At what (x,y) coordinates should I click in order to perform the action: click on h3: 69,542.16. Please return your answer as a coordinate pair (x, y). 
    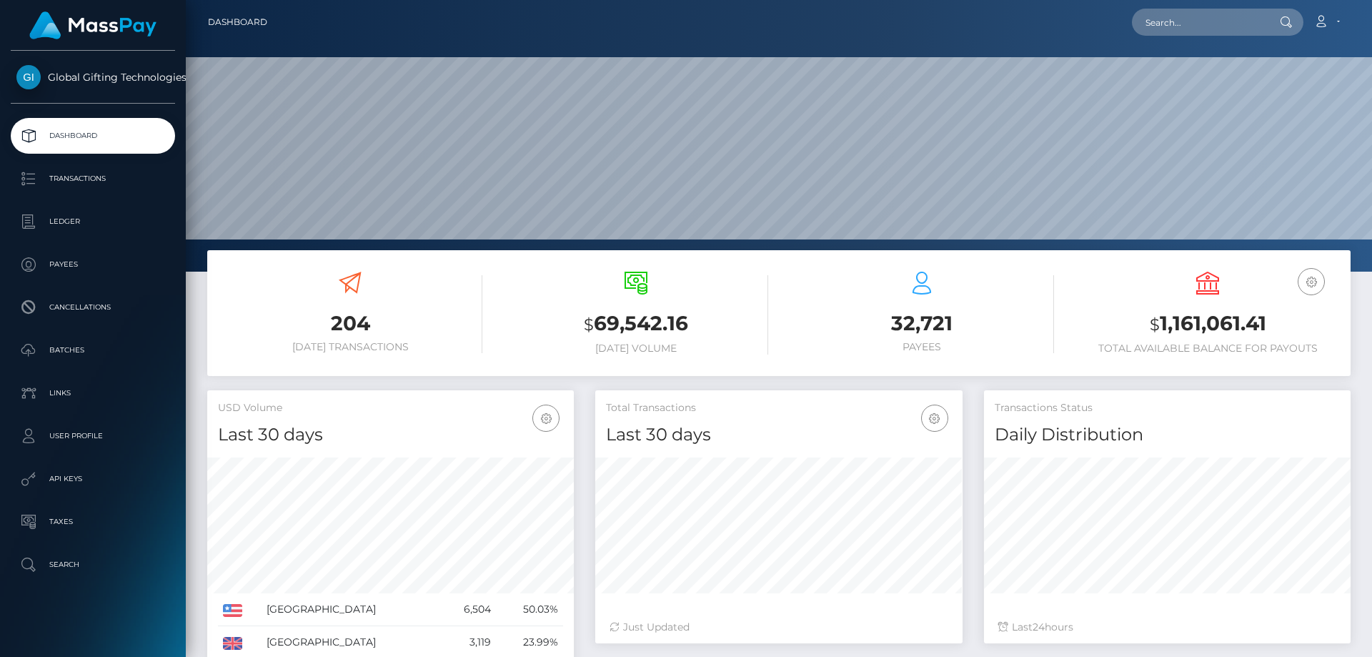
    Looking at the image, I should click on (636, 324).